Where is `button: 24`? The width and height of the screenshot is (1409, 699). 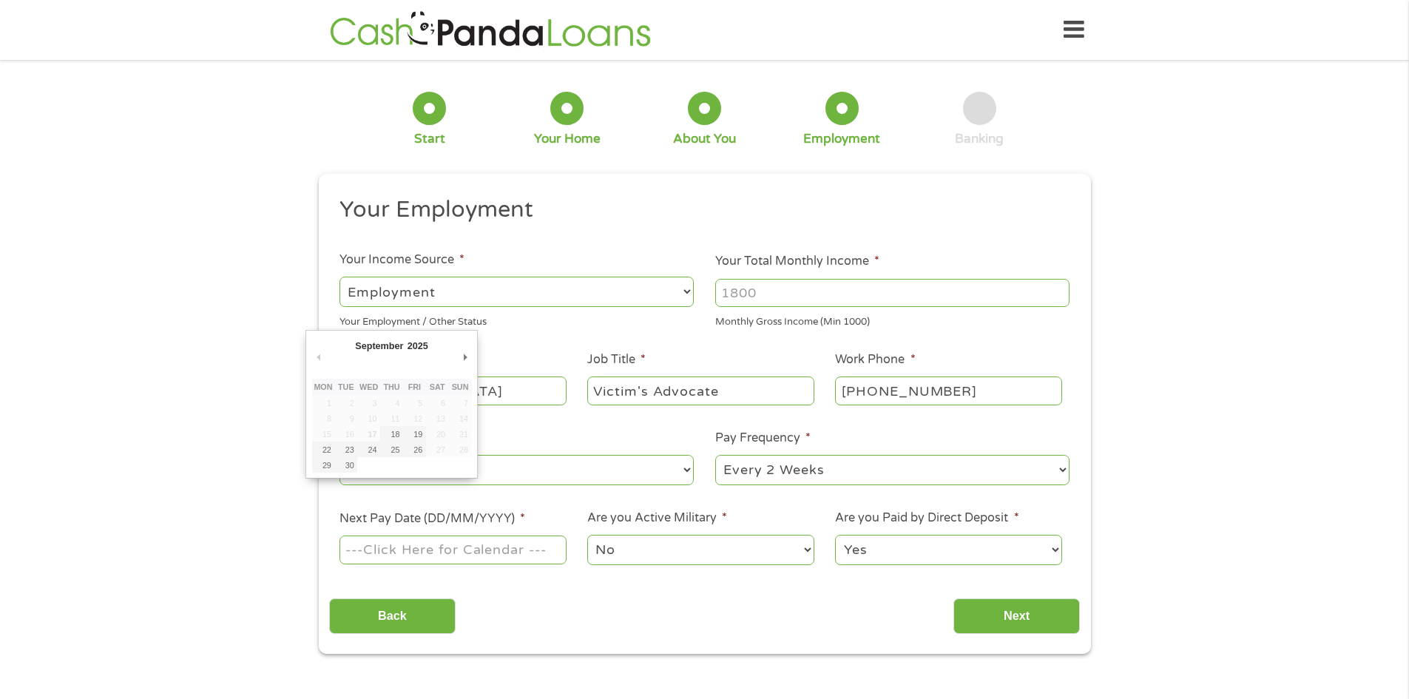 button: 24 is located at coordinates (368, 449).